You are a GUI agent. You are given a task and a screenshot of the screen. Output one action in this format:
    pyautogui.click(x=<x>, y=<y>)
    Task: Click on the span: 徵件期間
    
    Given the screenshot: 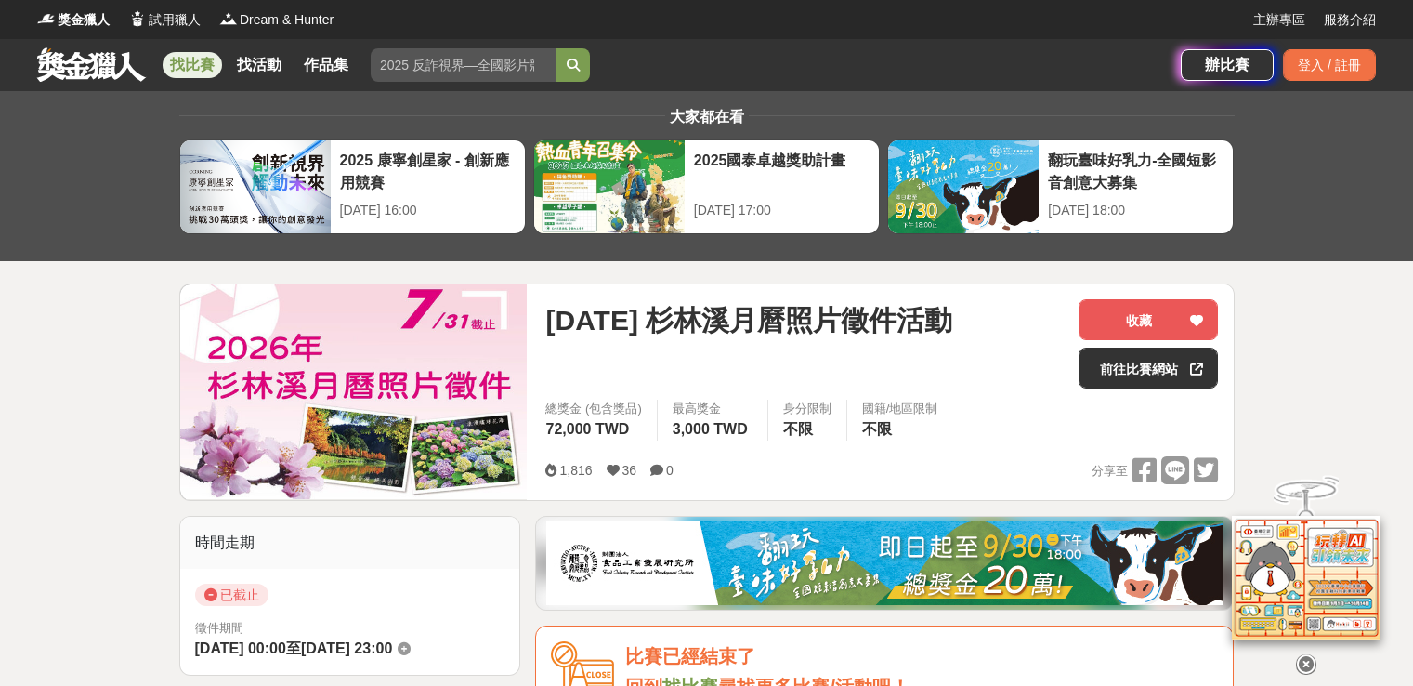 What is the action you would take?
    pyautogui.click(x=219, y=627)
    